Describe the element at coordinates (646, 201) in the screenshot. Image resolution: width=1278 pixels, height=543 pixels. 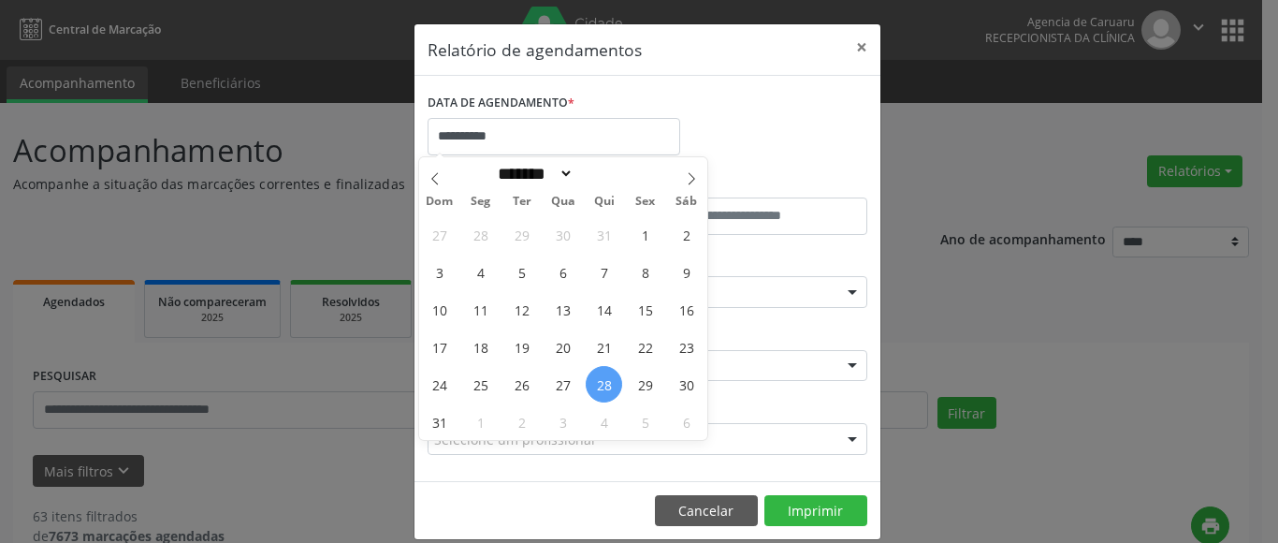
I see `span: Sex` at that location.